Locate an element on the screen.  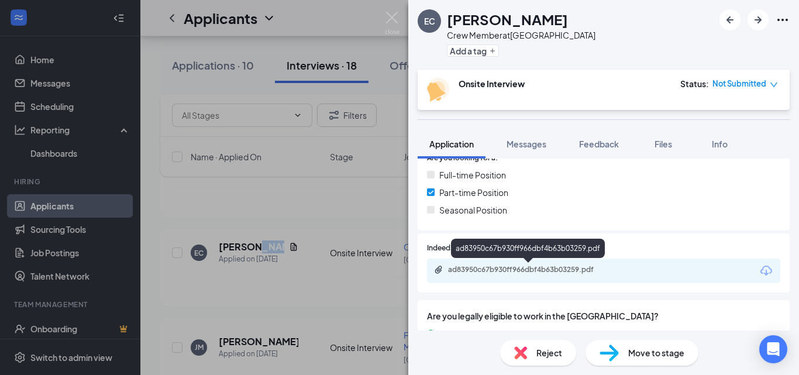
svg: ArrowRight is located at coordinates (758, 20).